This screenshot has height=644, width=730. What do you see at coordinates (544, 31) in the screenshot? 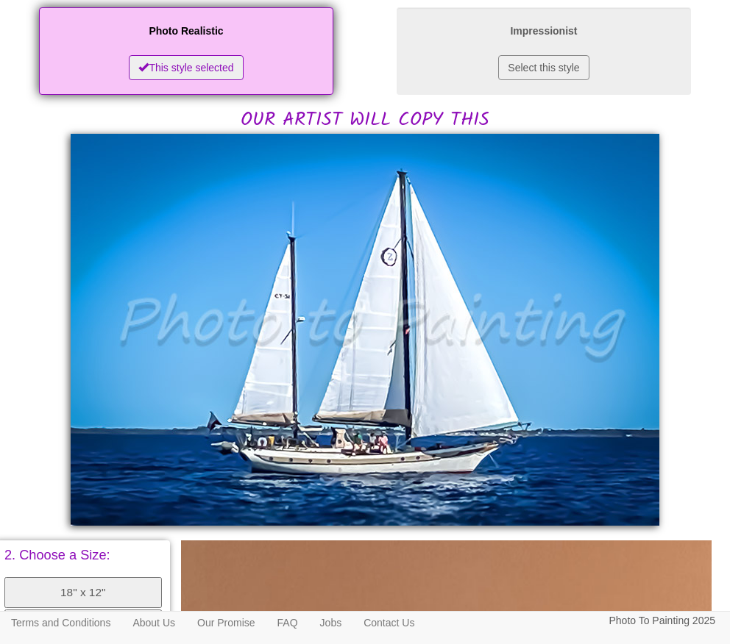
I see `p: Impressionist` at bounding box center [544, 31].